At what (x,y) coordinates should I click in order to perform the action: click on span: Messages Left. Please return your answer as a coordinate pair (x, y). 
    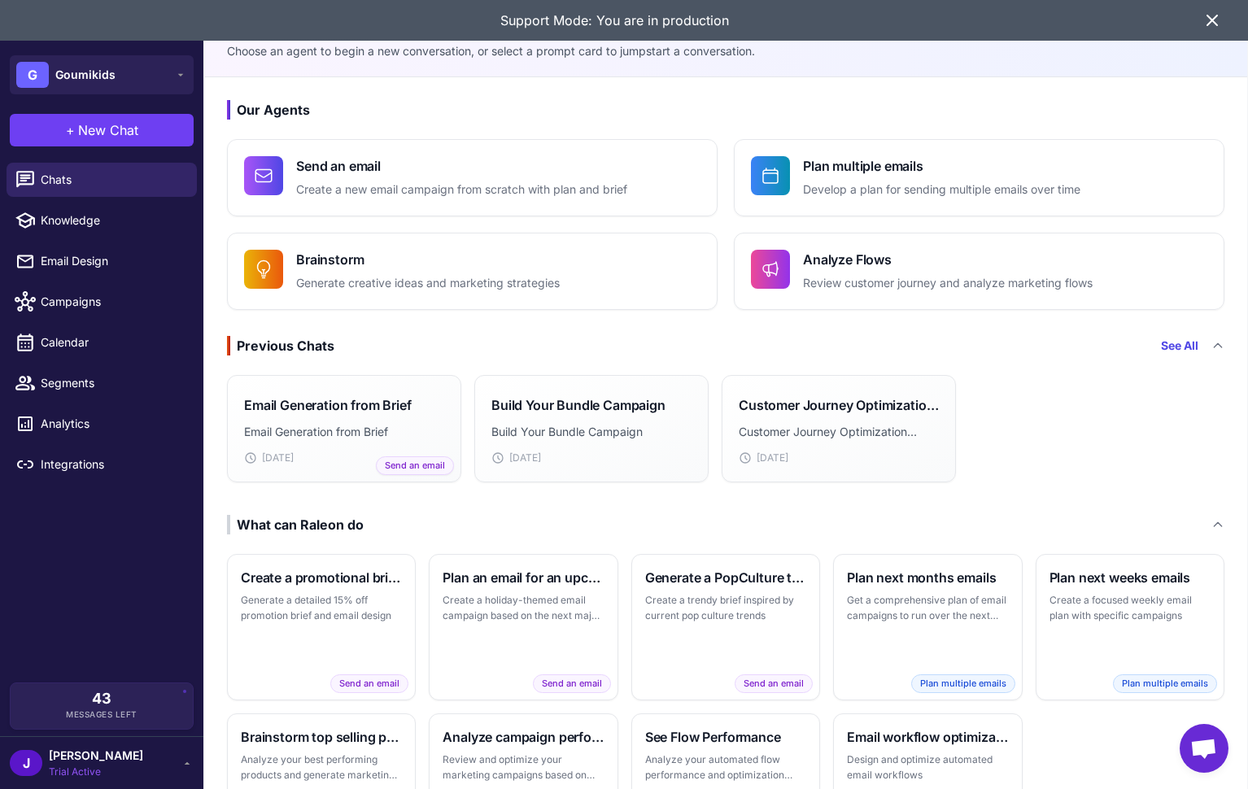
    Looking at the image, I should click on (102, 714).